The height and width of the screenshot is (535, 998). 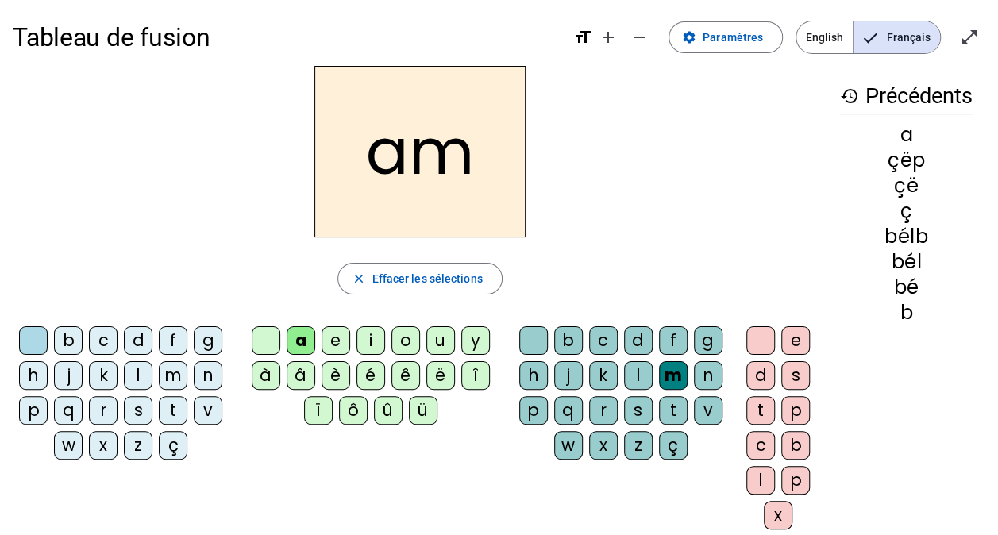 I want to click on div: i, so click(x=371, y=341).